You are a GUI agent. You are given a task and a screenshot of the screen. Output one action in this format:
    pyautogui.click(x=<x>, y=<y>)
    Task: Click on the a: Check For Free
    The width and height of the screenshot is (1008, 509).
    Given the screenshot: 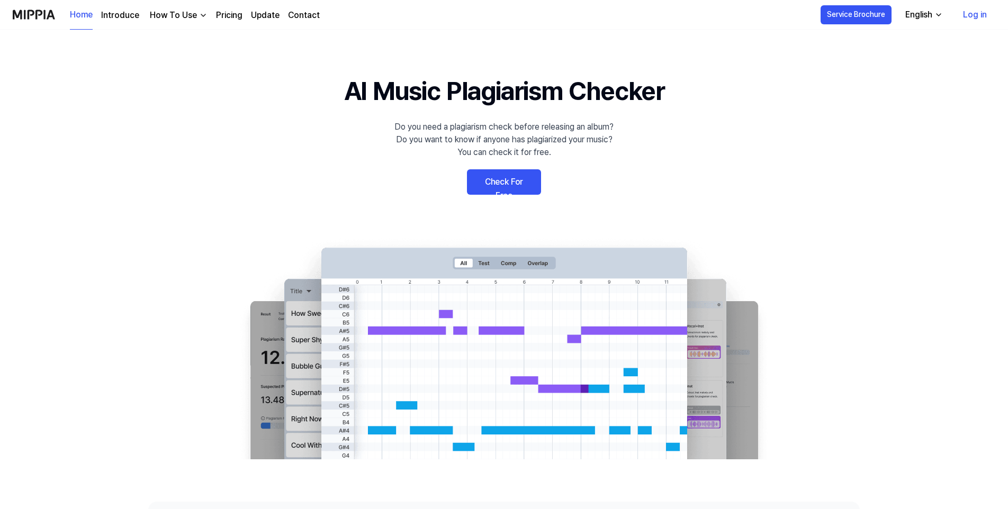 What is the action you would take?
    pyautogui.click(x=504, y=182)
    